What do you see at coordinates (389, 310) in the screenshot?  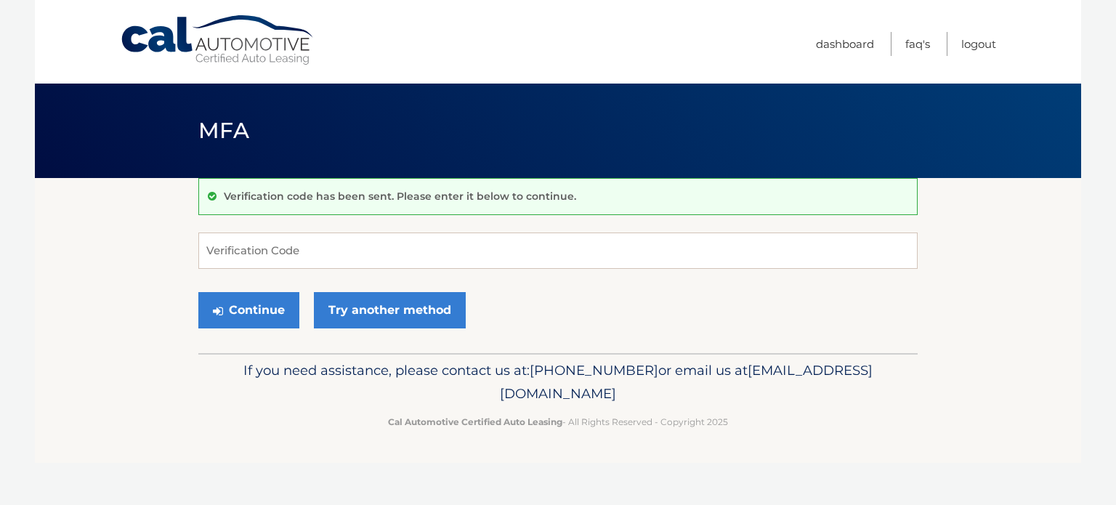 I see `a: Try another method` at bounding box center [389, 310].